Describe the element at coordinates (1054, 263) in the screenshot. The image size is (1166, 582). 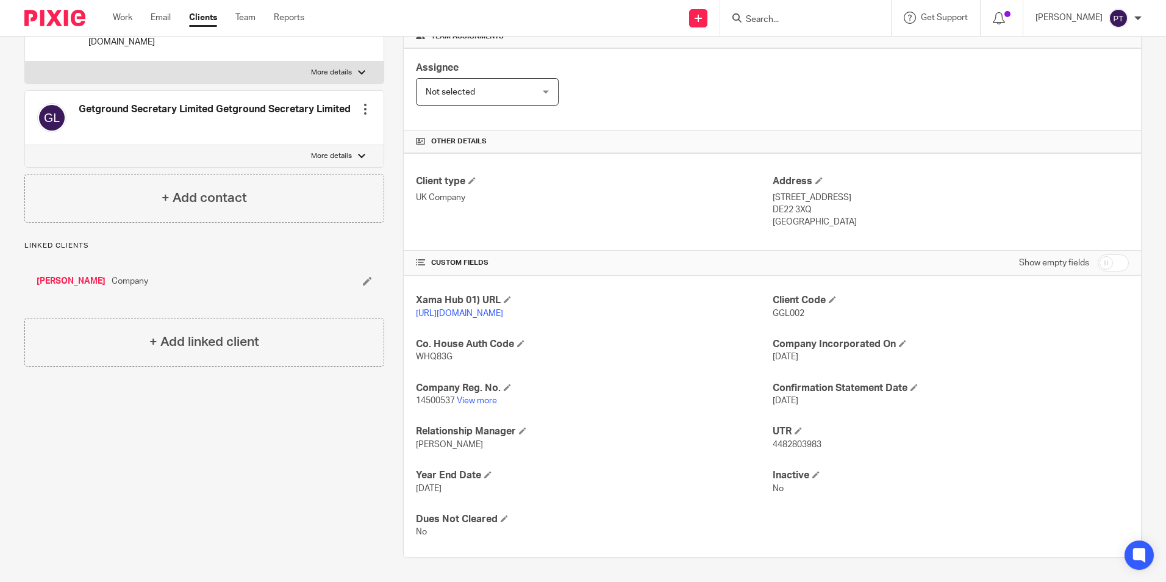
I see `label: Show empty fields` at that location.